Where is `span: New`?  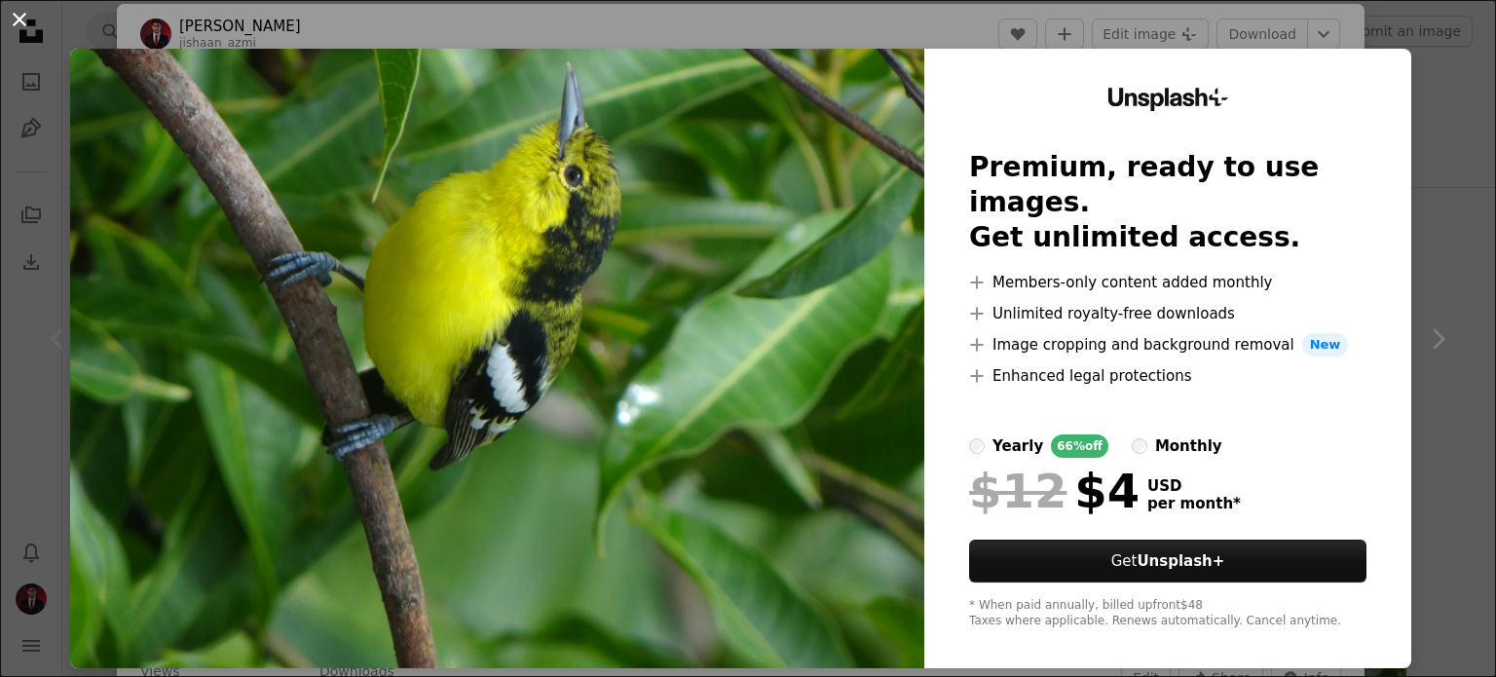 span: New is located at coordinates (1325, 345).